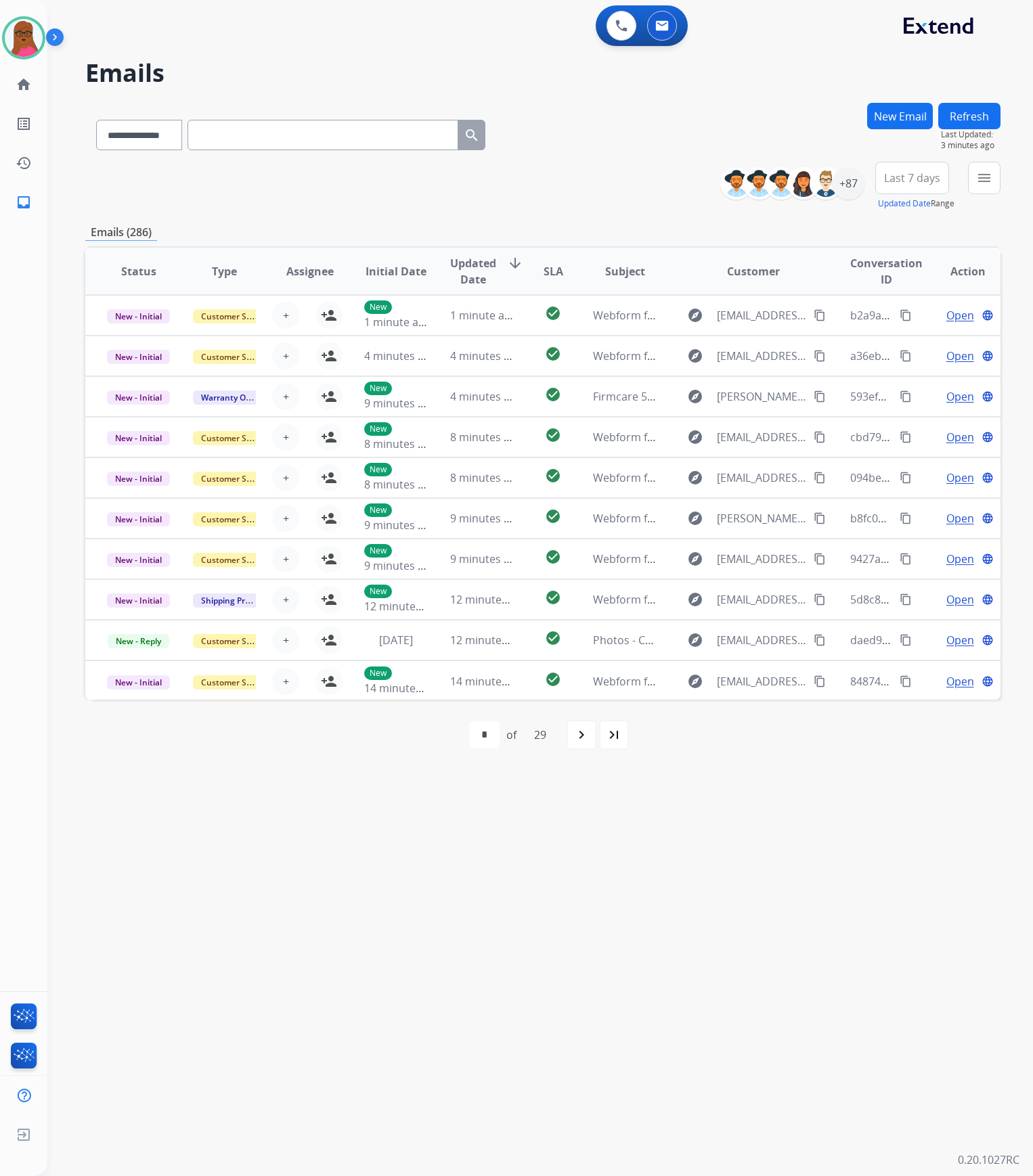 The width and height of the screenshot is (1033, 1176). What do you see at coordinates (957, 271) in the screenshot?
I see `th: Action` at bounding box center [957, 271].